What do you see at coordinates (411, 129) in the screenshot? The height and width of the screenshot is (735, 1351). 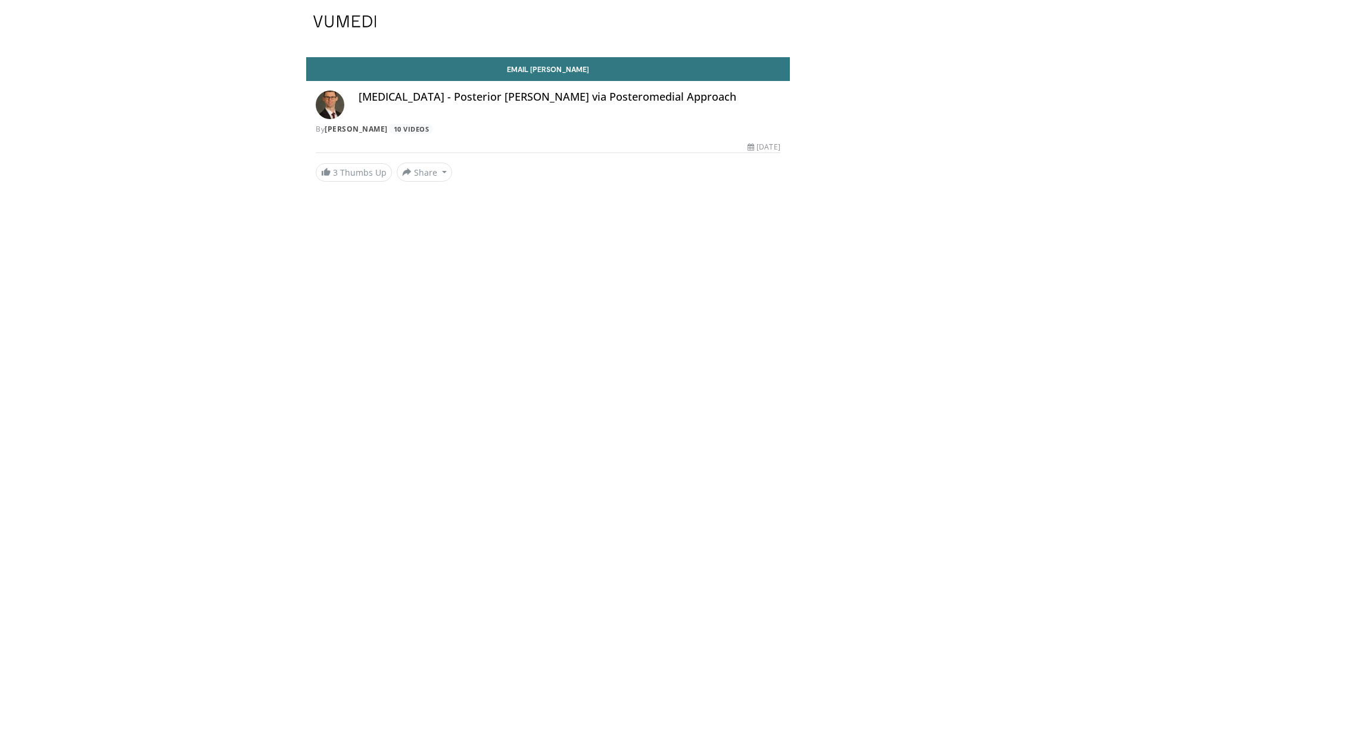 I see `a: 10 Videos` at bounding box center [411, 129].